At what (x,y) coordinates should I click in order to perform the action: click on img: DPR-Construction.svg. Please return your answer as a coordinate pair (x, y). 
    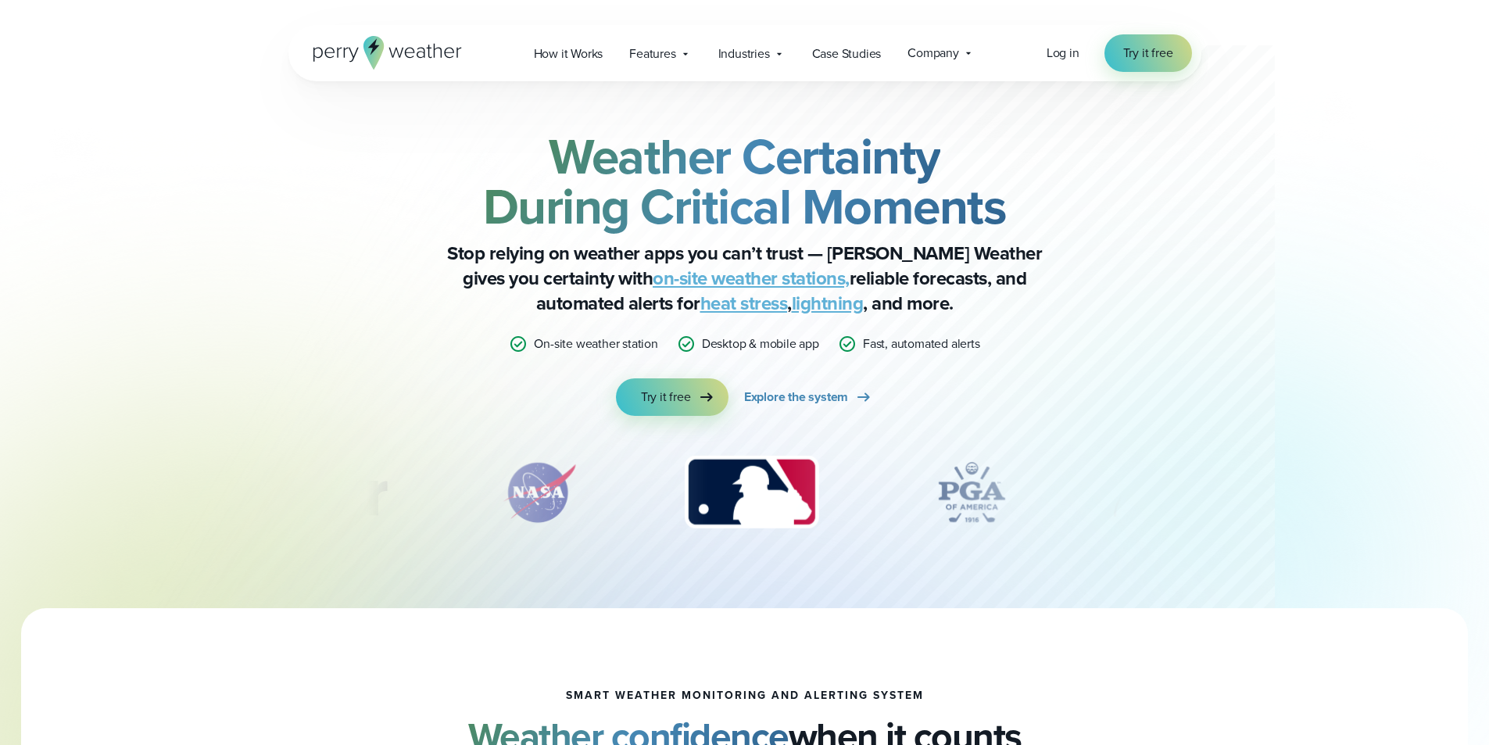
    Looking at the image, I should click on (1172, 492).